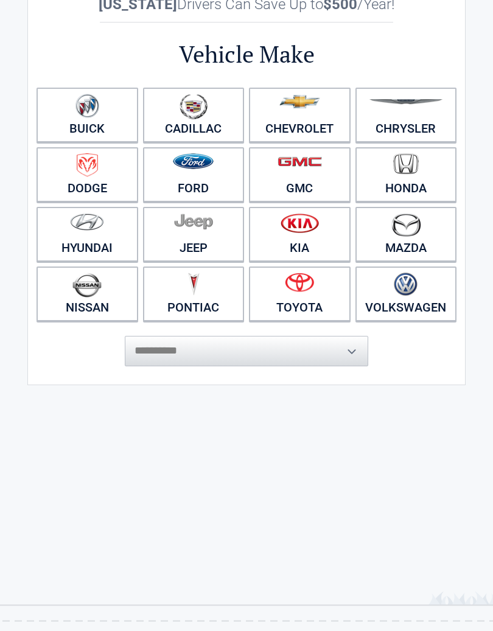  What do you see at coordinates (87, 294) in the screenshot?
I see `a: Nissan` at bounding box center [87, 294].